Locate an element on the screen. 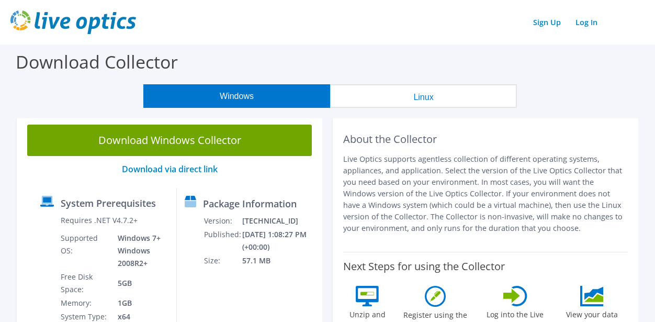 The height and width of the screenshot is (322, 655). a: Sign Up is located at coordinates (547, 22).